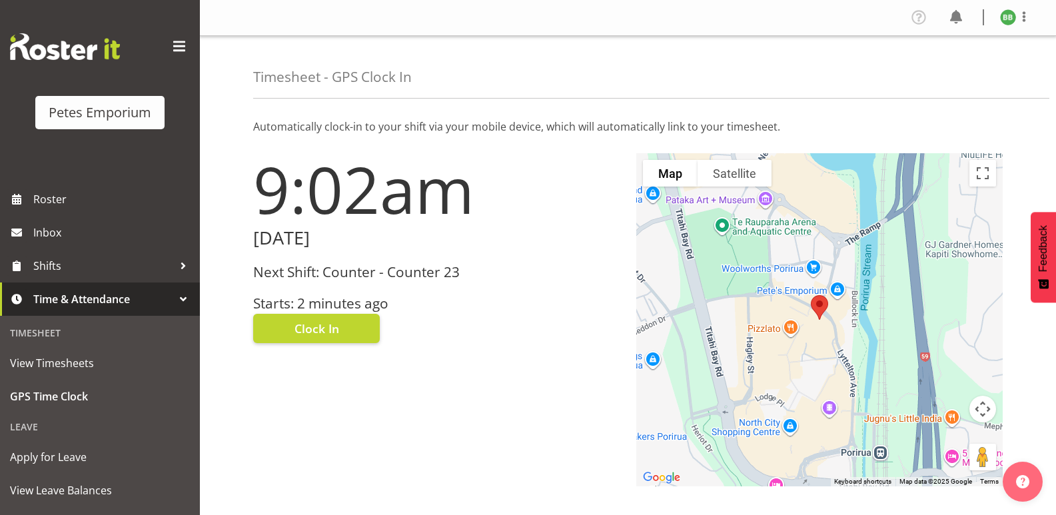  What do you see at coordinates (1008, 17) in the screenshot?
I see `img: beena-bist9974.jpg` at bounding box center [1008, 17].